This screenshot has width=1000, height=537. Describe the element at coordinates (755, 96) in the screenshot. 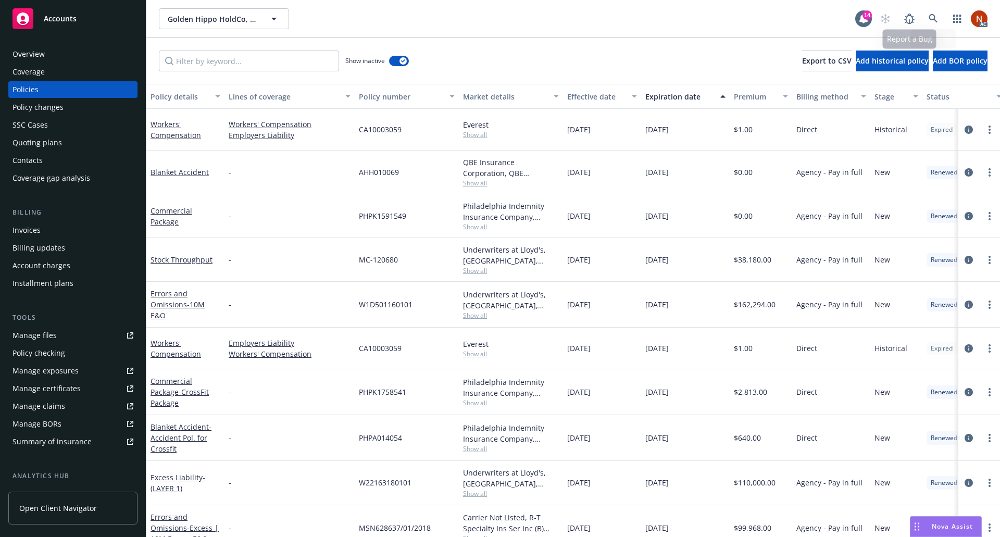

I see `div: Premium` at that location.